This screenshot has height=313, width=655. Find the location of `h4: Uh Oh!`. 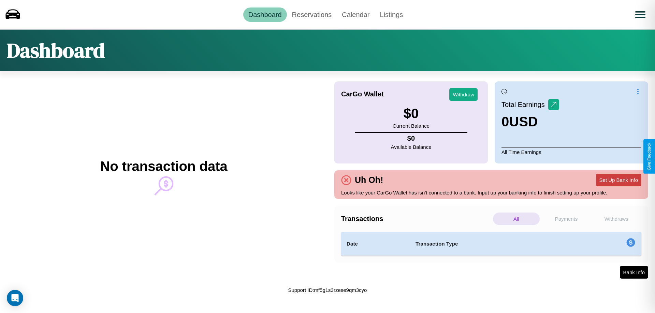

h4: Uh Oh! is located at coordinates (369, 180).